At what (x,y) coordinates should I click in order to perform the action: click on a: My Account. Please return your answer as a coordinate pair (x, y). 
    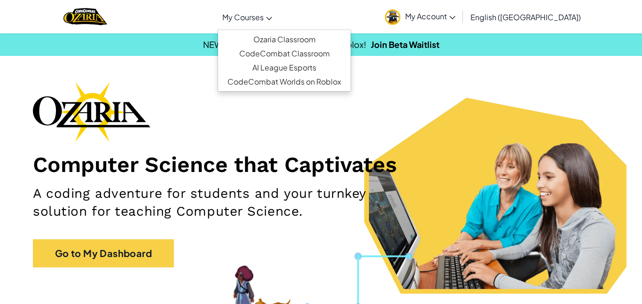
    Looking at the image, I should click on (420, 16).